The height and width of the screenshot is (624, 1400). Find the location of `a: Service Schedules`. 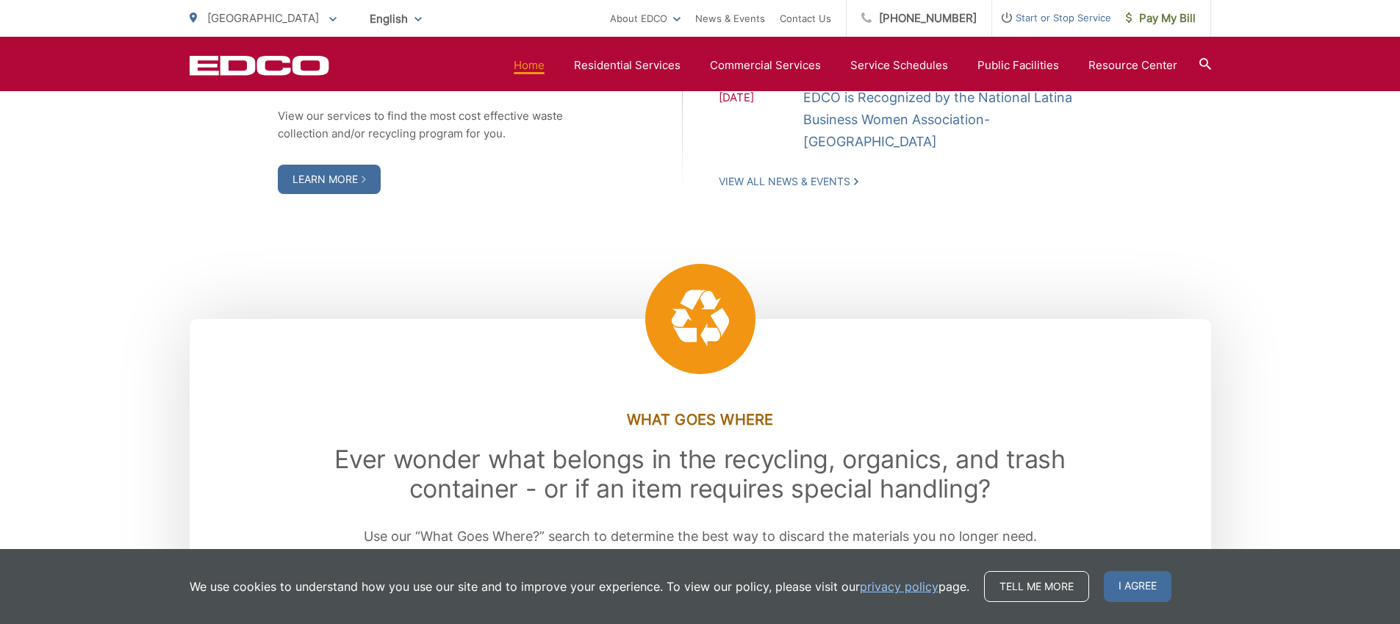

a: Service Schedules is located at coordinates (899, 65).